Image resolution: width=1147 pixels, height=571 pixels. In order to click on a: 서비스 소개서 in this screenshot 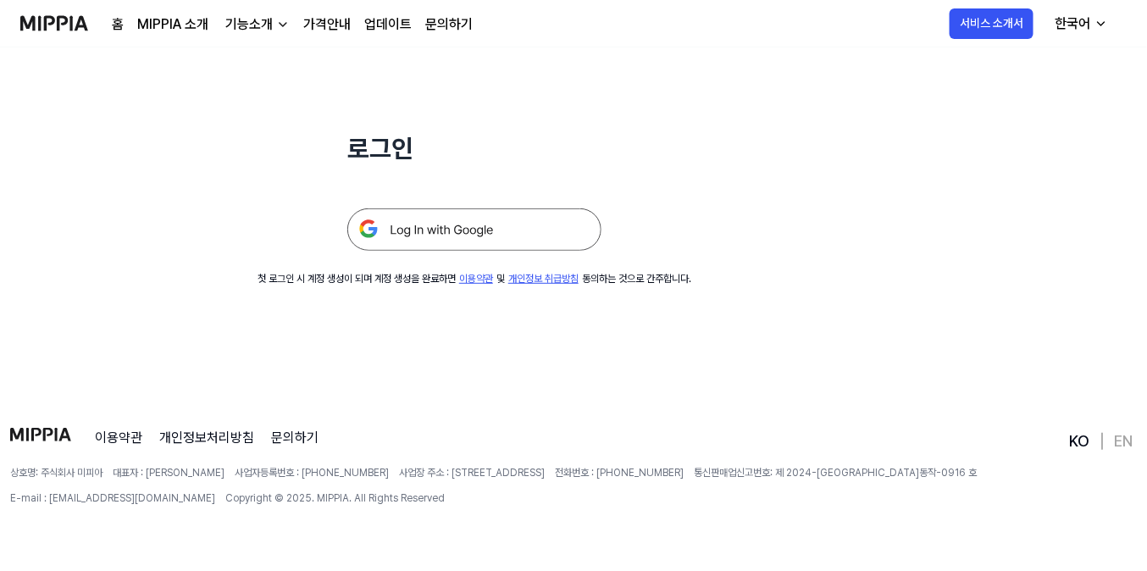, I will do `click(991, 24)`.